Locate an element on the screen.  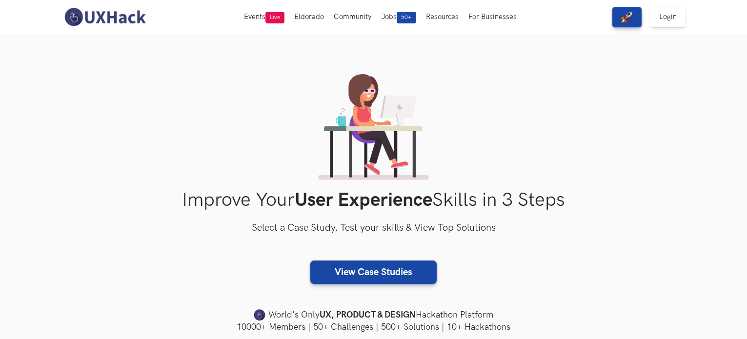
img: lady working on laptop is located at coordinates (373, 127).